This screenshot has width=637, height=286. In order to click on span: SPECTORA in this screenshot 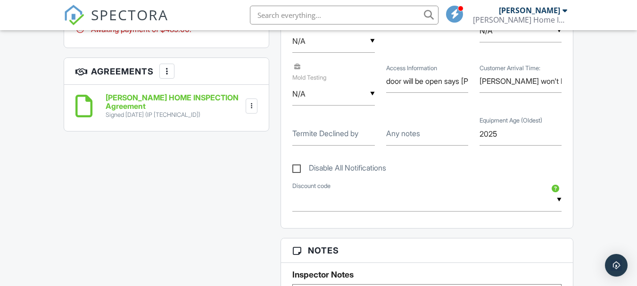, I will do `click(130, 15)`.